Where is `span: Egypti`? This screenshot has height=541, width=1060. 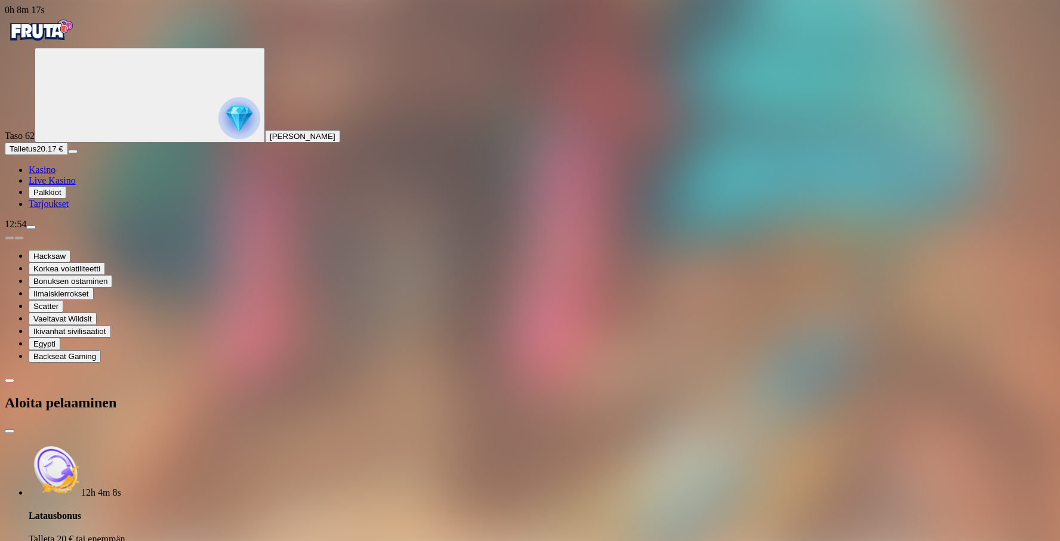
span: Egypti is located at coordinates (44, 344).